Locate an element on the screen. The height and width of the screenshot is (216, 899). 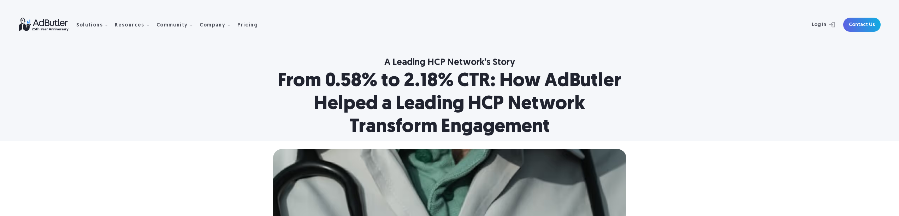
a: Log In is located at coordinates (816, 25).